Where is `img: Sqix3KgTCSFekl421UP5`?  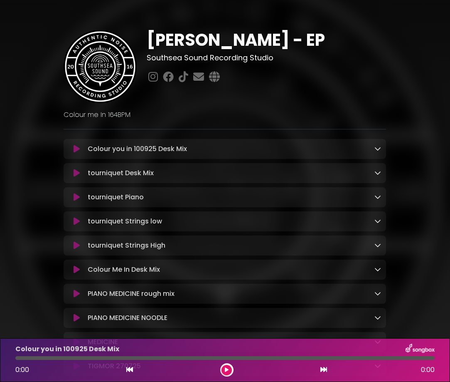 img: Sqix3KgTCSFekl421UP5 is located at coordinates (100, 67).